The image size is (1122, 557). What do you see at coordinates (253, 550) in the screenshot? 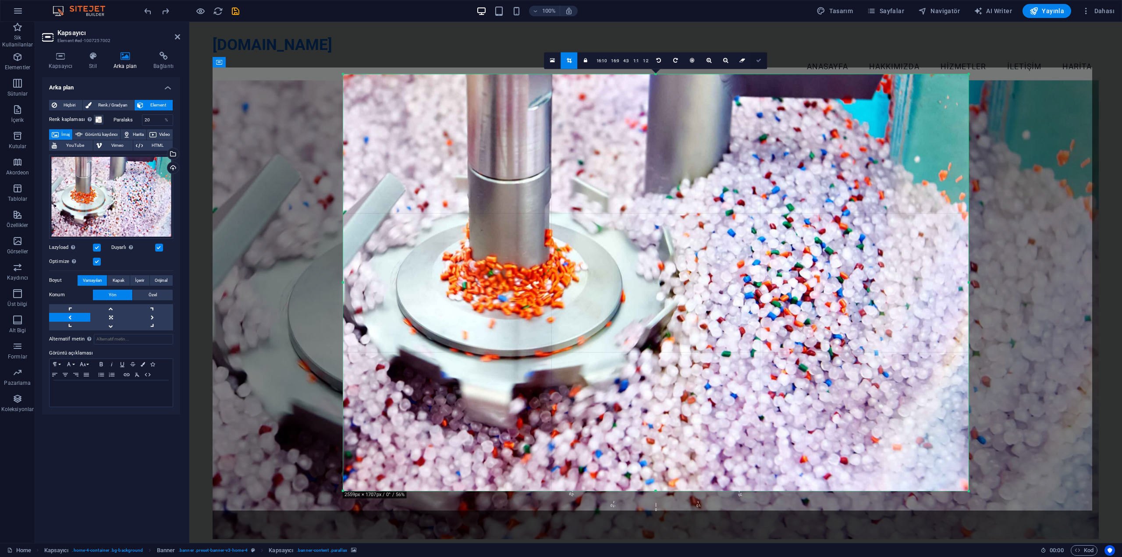
I see `i: Bu element, özelleştirilebilir bir ön ayar` at bounding box center [253, 550].